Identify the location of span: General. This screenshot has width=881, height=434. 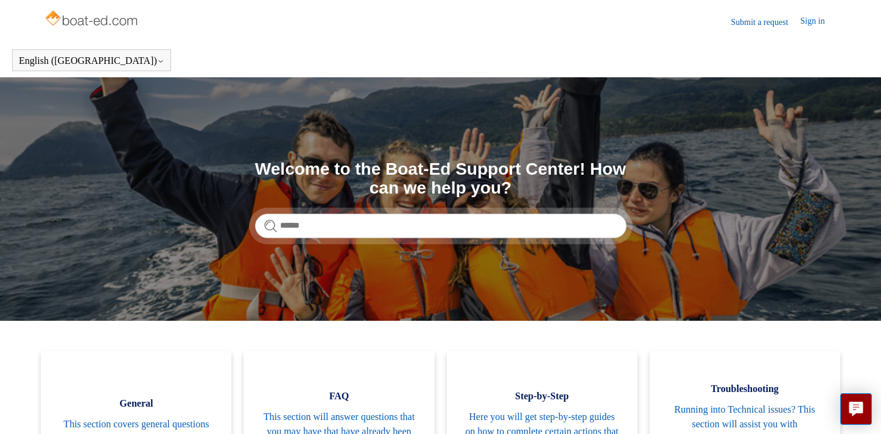
(136, 404).